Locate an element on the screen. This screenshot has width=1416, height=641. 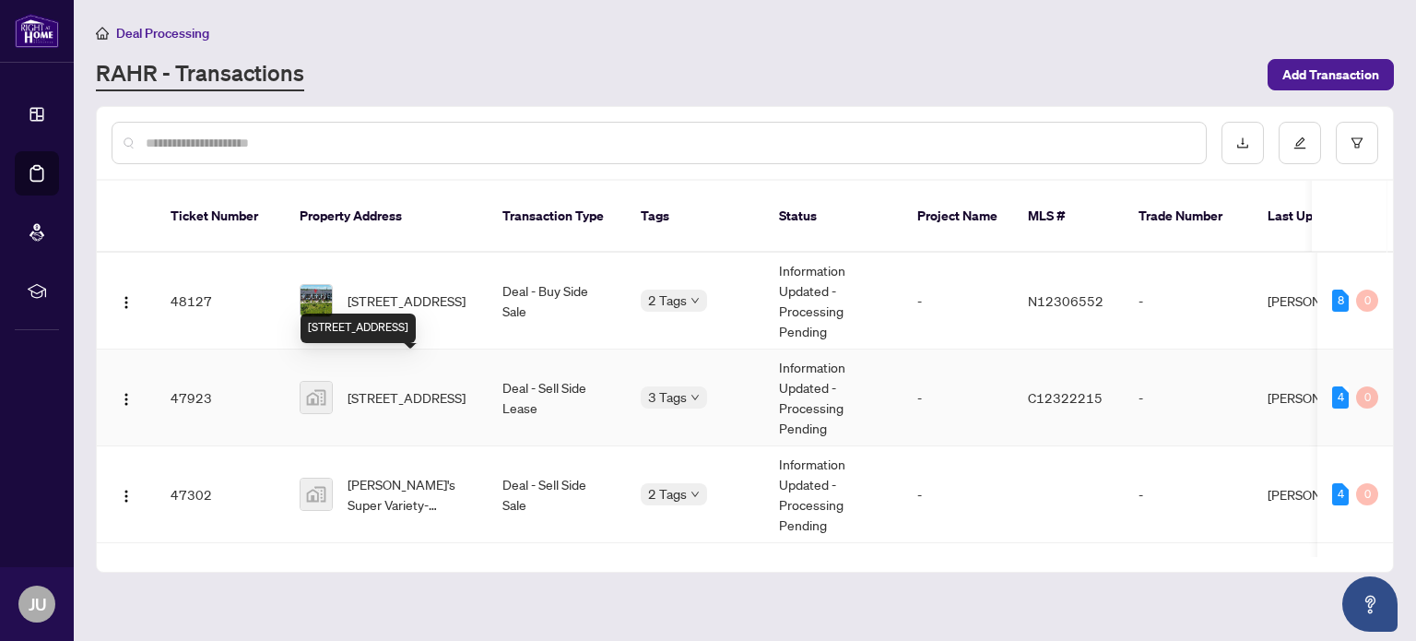
span: download is located at coordinates (1242, 143).